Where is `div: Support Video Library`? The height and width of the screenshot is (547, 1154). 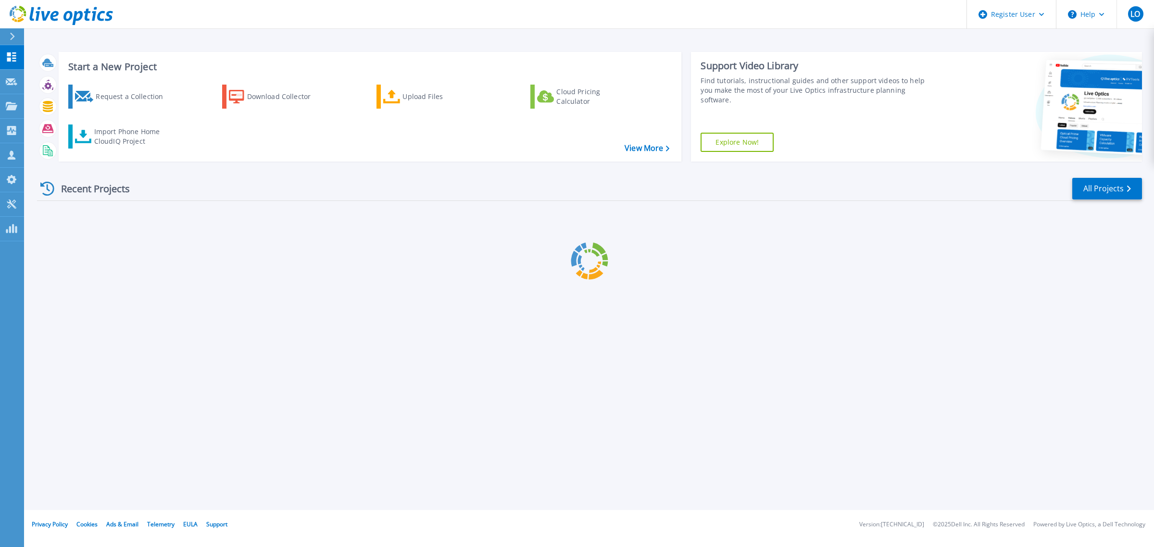 div: Support Video Library is located at coordinates (817, 66).